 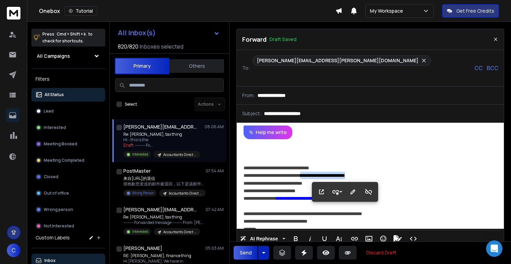 I want to click on p: Subject:, so click(x=252, y=113).